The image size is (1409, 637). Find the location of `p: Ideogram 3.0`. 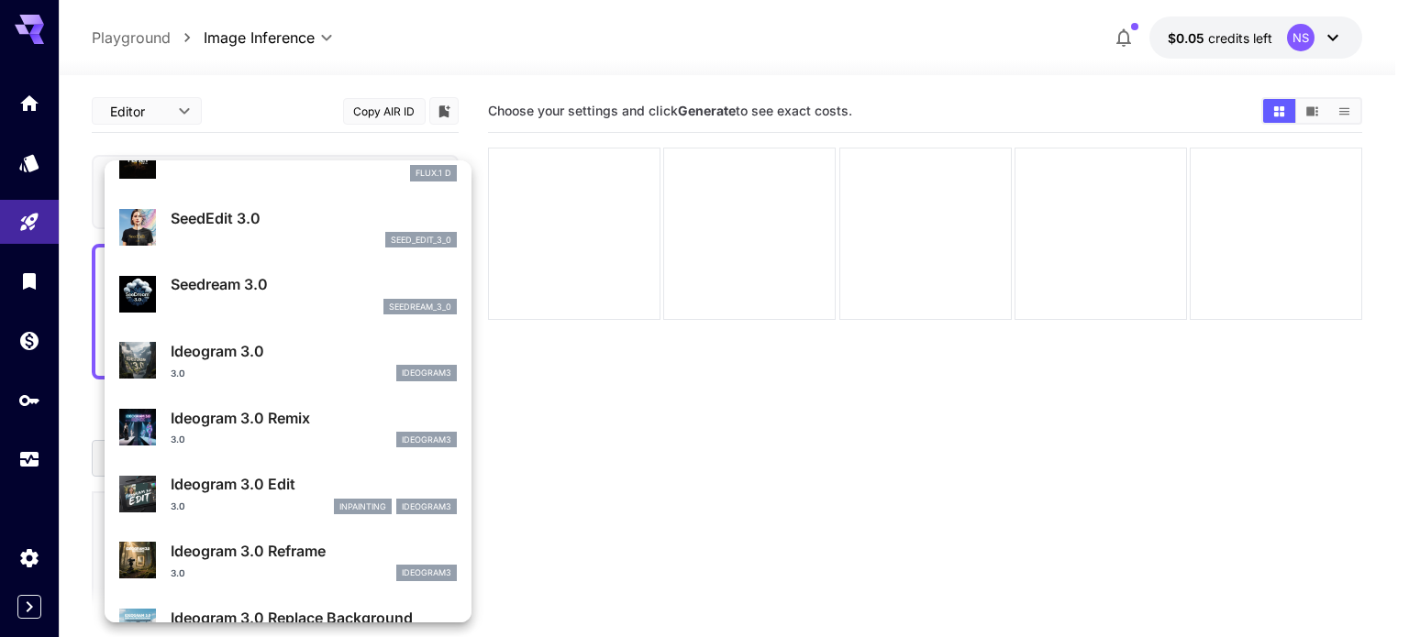

p: Ideogram 3.0 is located at coordinates (314, 351).